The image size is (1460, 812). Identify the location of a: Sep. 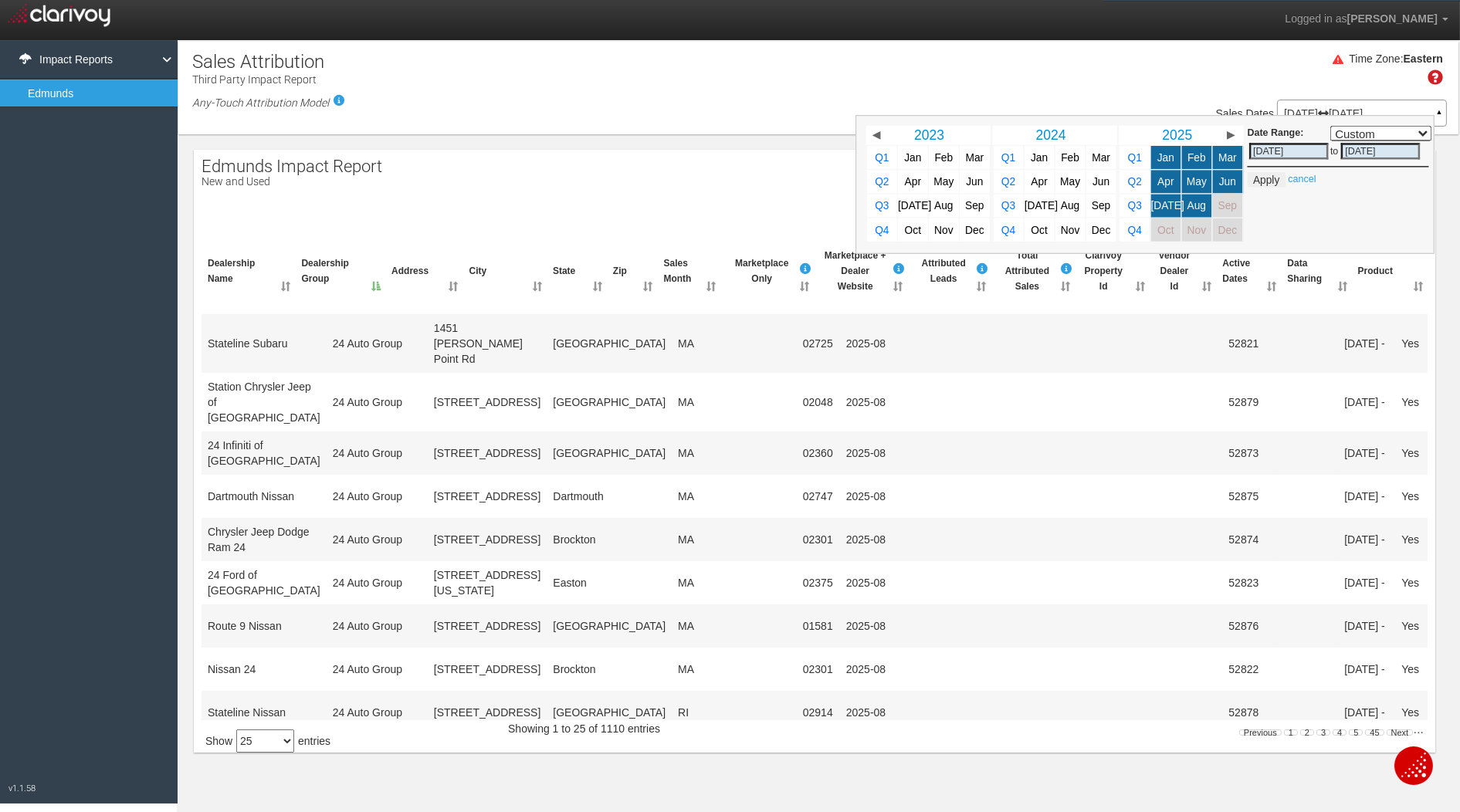
(1226, 205).